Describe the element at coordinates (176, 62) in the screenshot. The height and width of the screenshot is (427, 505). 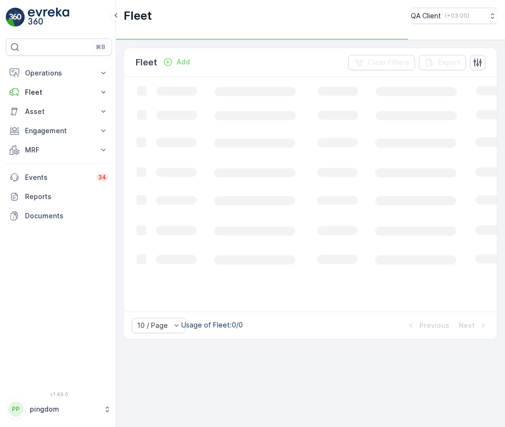
I see `button: Add` at that location.